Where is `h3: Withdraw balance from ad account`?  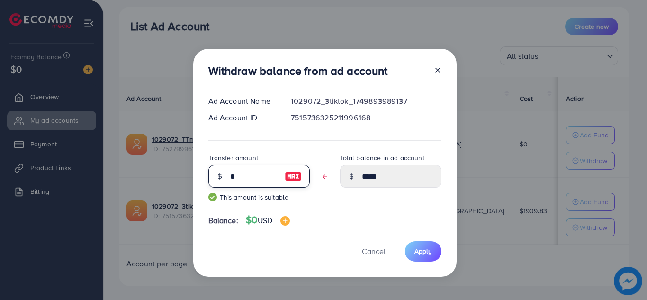
h3: Withdraw balance from ad account is located at coordinates (298, 71).